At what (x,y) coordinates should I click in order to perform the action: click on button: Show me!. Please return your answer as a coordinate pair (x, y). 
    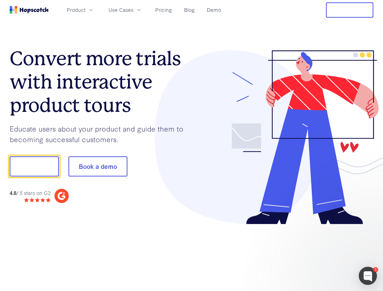
    Looking at the image, I should click on (34, 166).